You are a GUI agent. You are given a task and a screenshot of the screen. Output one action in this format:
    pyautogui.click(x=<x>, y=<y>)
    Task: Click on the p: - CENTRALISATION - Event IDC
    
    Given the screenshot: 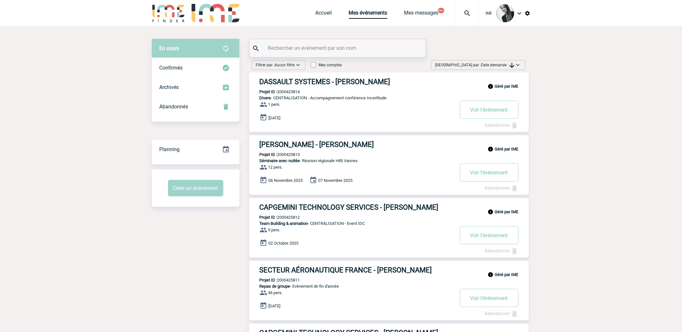 What is the action you would take?
    pyautogui.click(x=352, y=223)
    